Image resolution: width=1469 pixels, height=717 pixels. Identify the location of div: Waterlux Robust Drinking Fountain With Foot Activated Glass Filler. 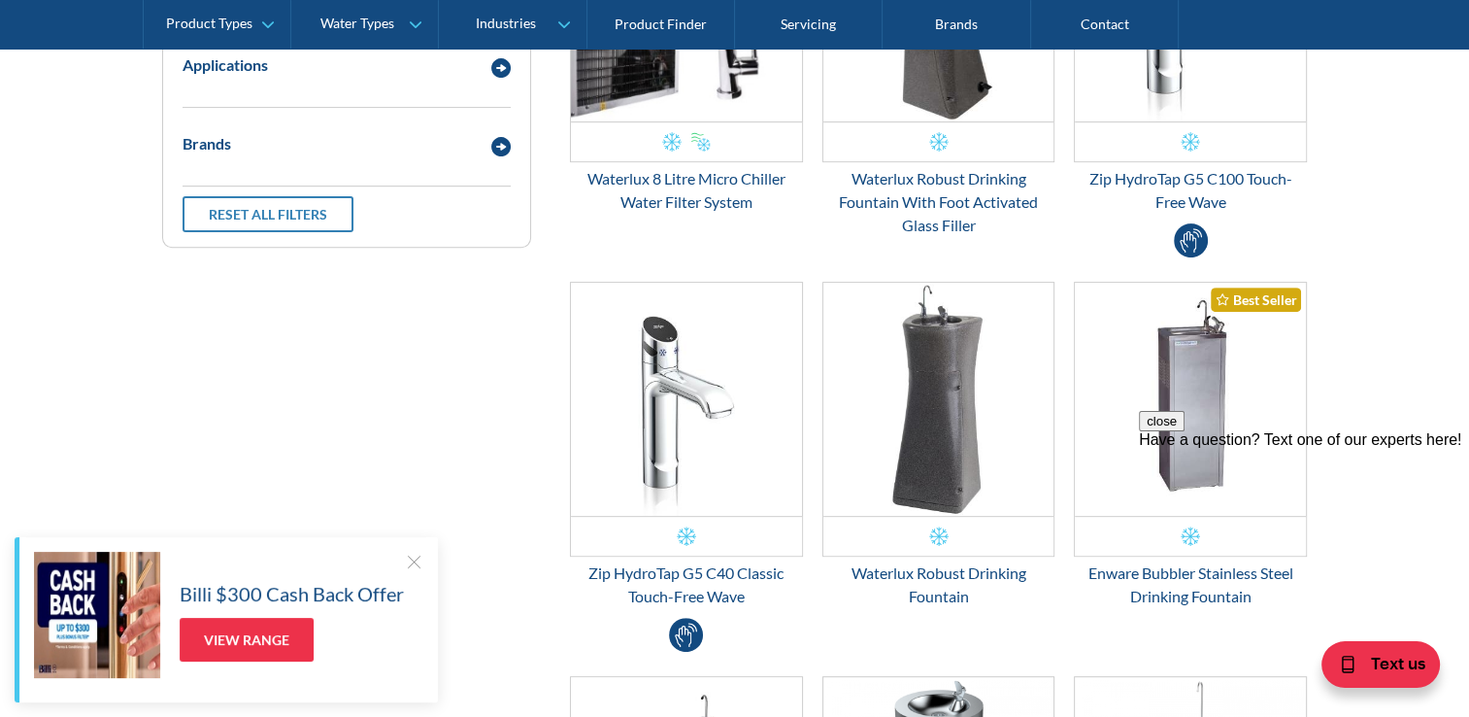
(939, 202).